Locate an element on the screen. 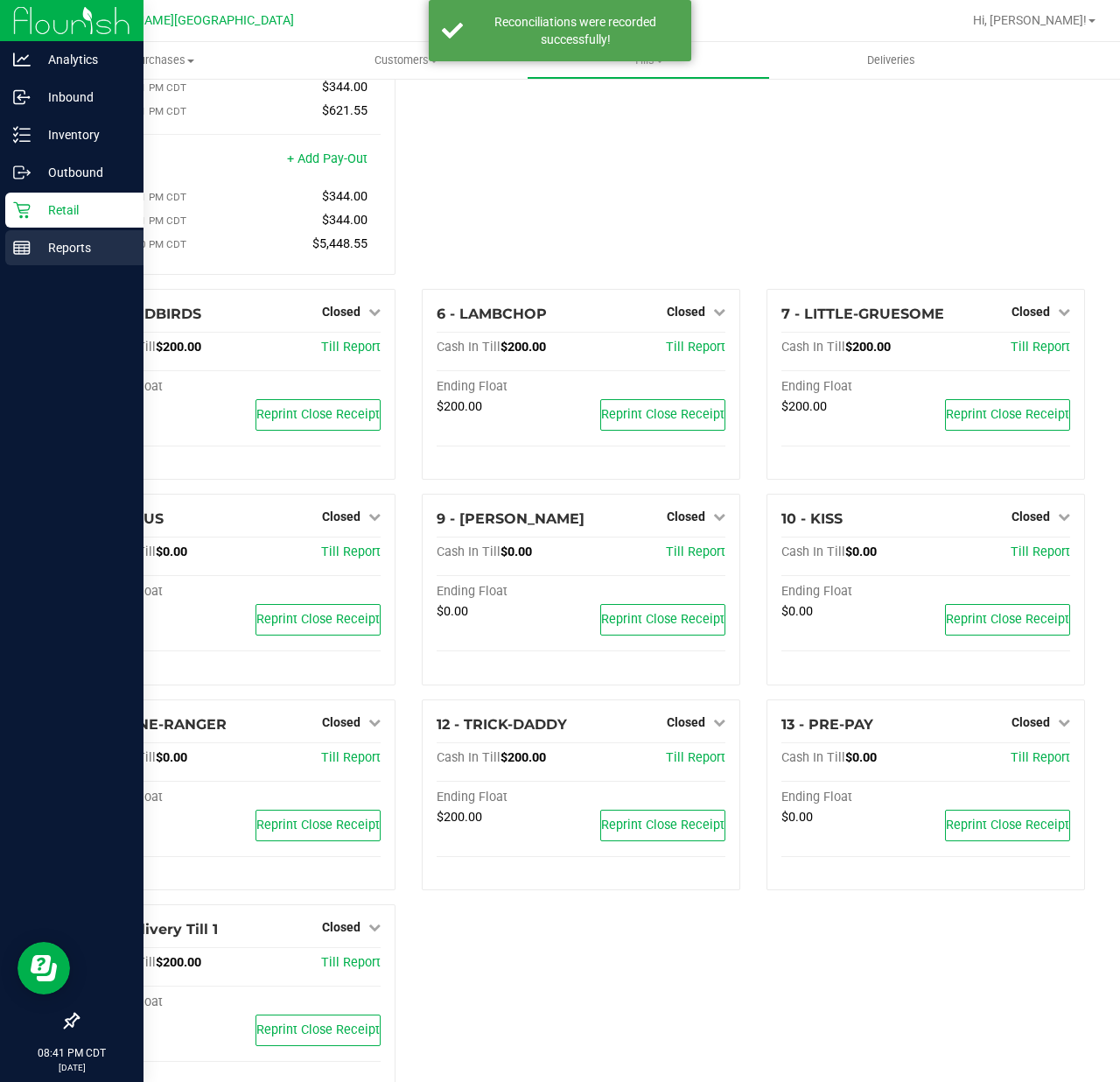 This screenshot has width=1120, height=1082. span: 14 - Delivery Till 1 is located at coordinates (155, 928).